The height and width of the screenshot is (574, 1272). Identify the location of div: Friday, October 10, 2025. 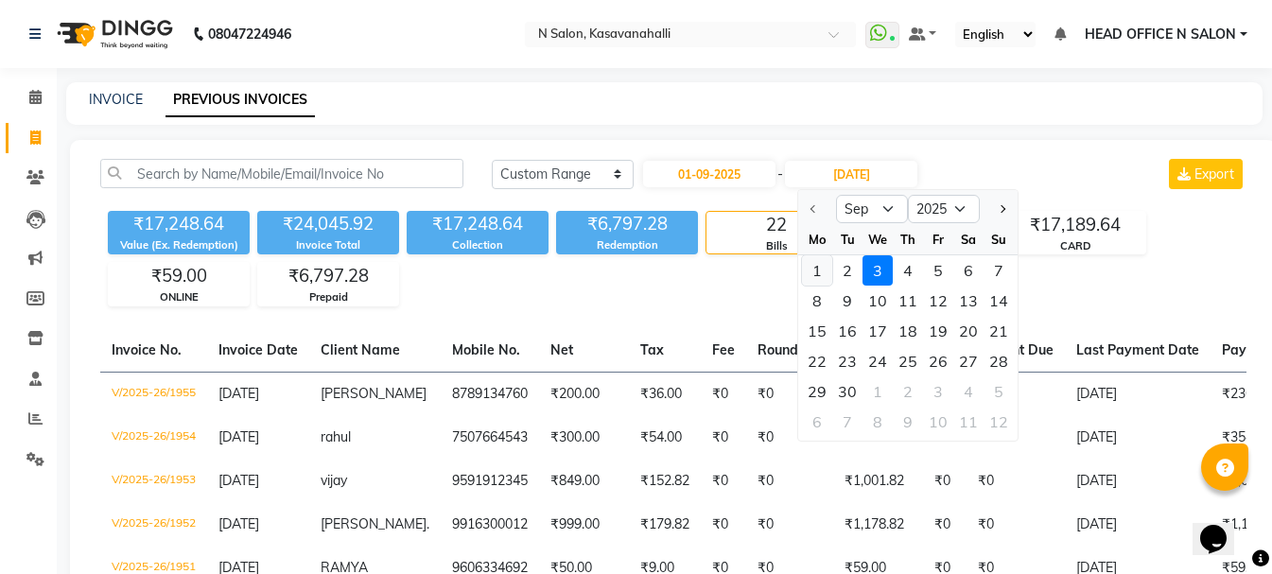
(938, 422).